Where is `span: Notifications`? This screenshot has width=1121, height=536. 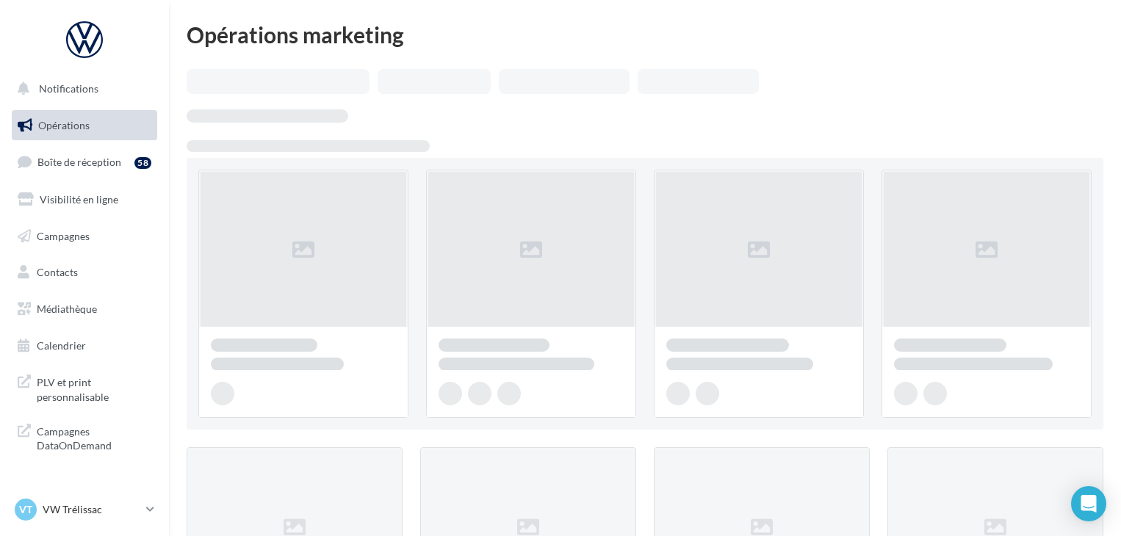 span: Notifications is located at coordinates (68, 88).